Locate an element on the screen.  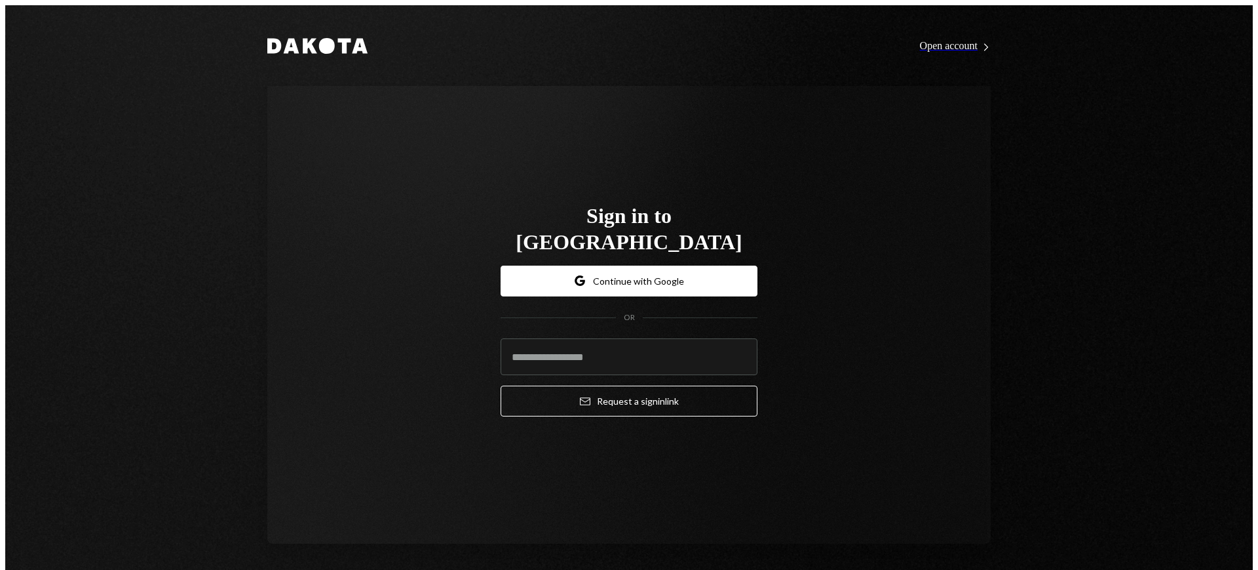
div: OR is located at coordinates (629, 317).